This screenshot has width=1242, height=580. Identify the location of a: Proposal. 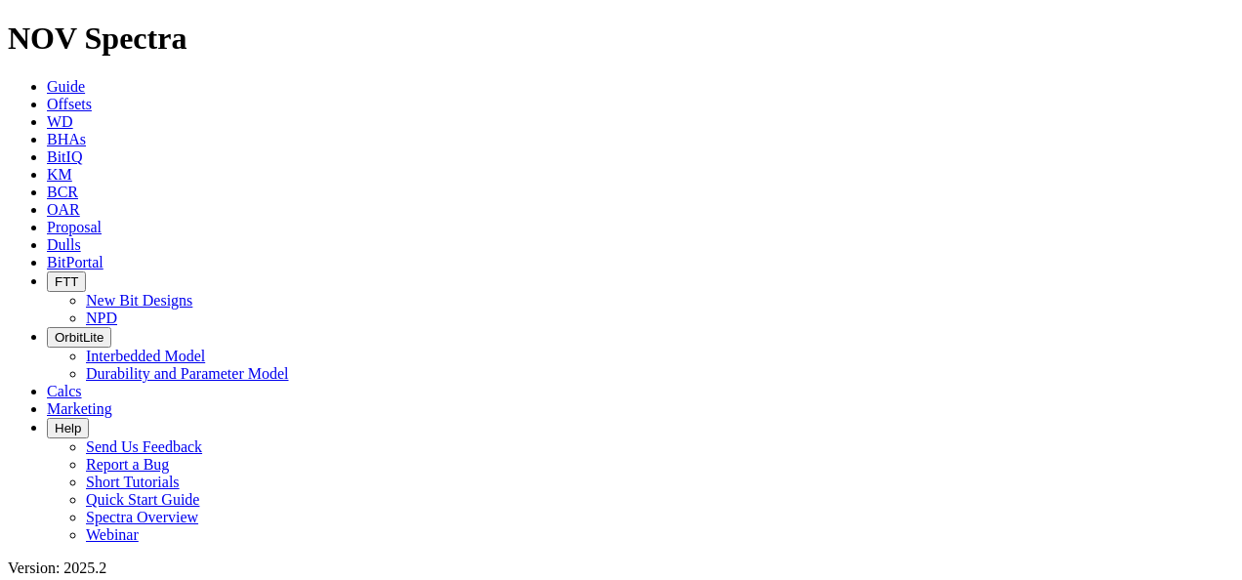
(74, 226).